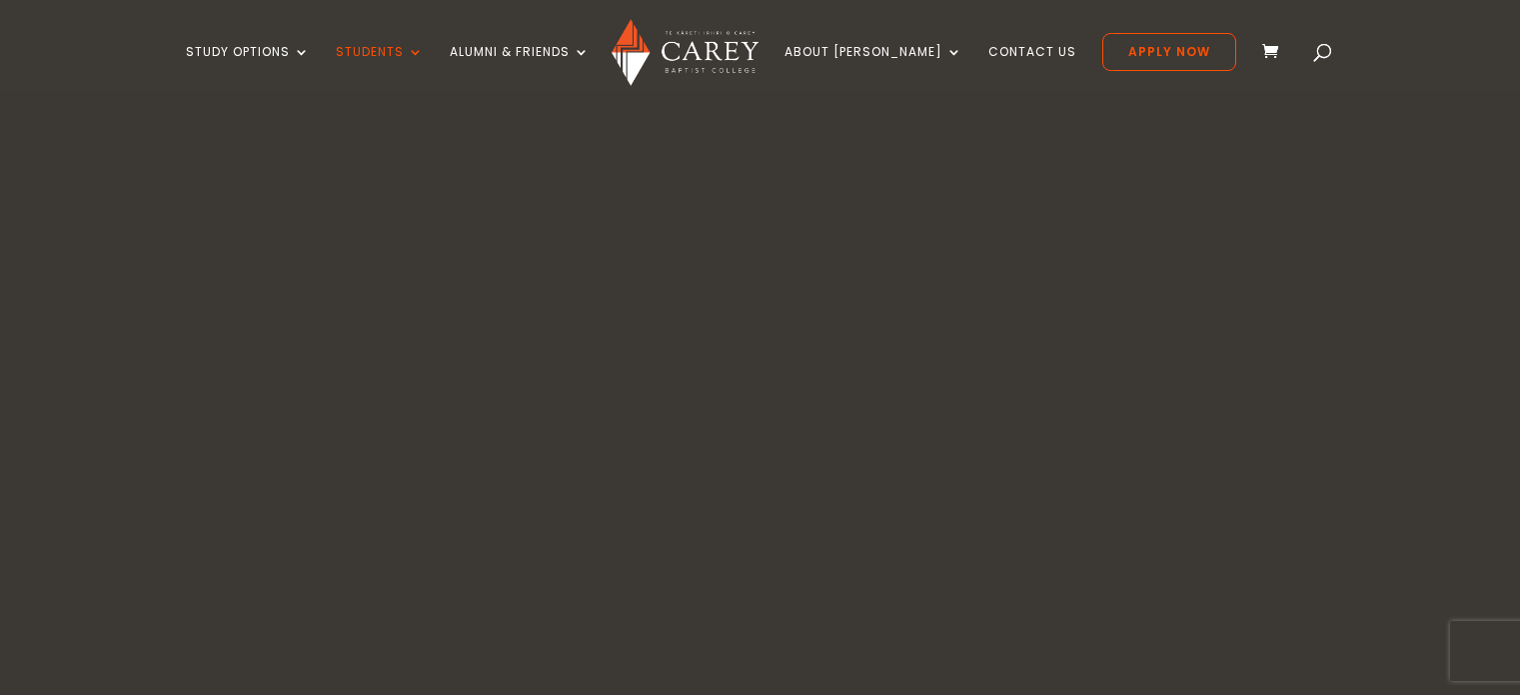 Image resolution: width=1520 pixels, height=695 pixels. Describe the element at coordinates (1169, 52) in the screenshot. I see `a: Apply Now` at that location.